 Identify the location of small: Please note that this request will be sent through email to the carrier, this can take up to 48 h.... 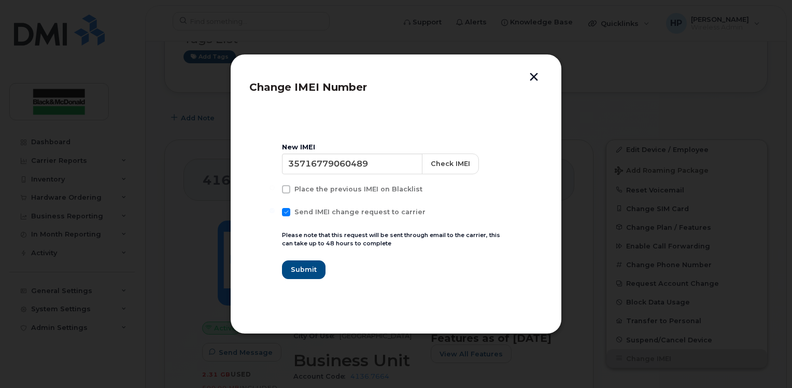
(391, 239).